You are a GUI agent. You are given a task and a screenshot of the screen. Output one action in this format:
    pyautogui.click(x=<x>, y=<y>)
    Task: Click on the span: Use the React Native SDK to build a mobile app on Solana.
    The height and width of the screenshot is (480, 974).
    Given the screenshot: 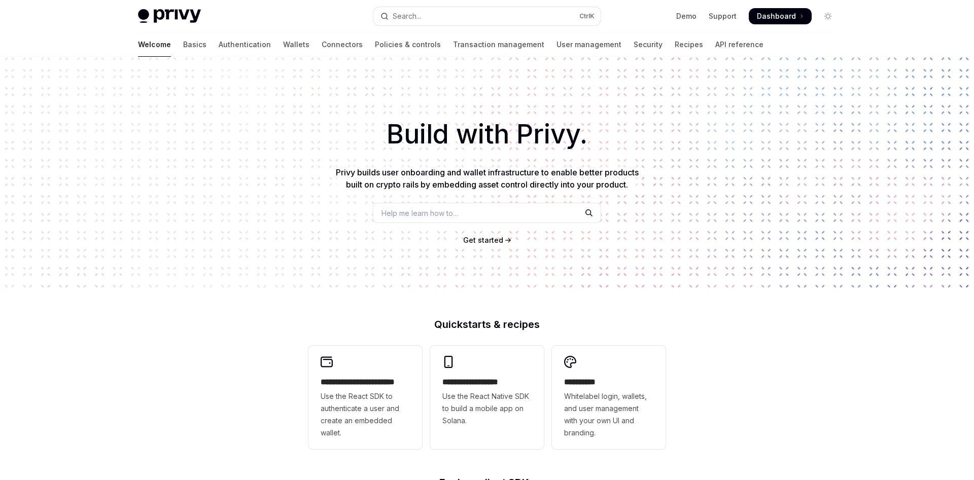 What is the action you would take?
    pyautogui.click(x=487, y=409)
    